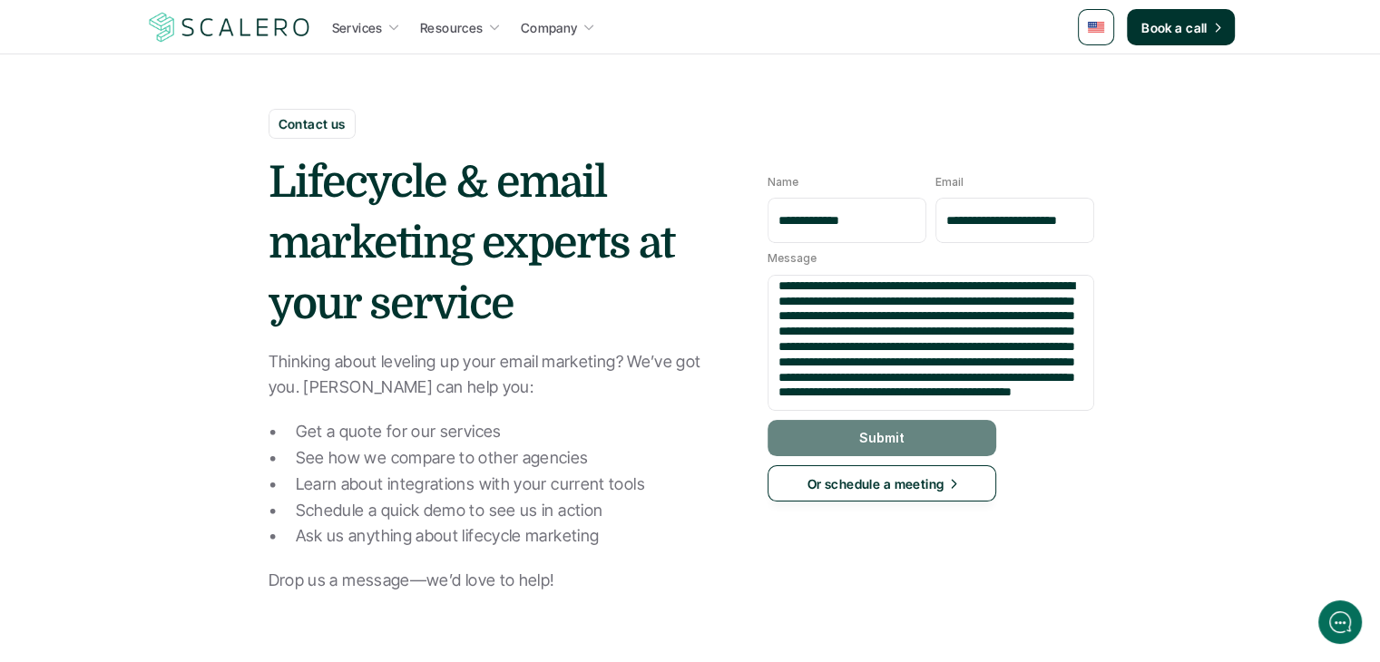  Describe the element at coordinates (882, 483) in the screenshot. I see `a: Or schedule a meeting` at that location.